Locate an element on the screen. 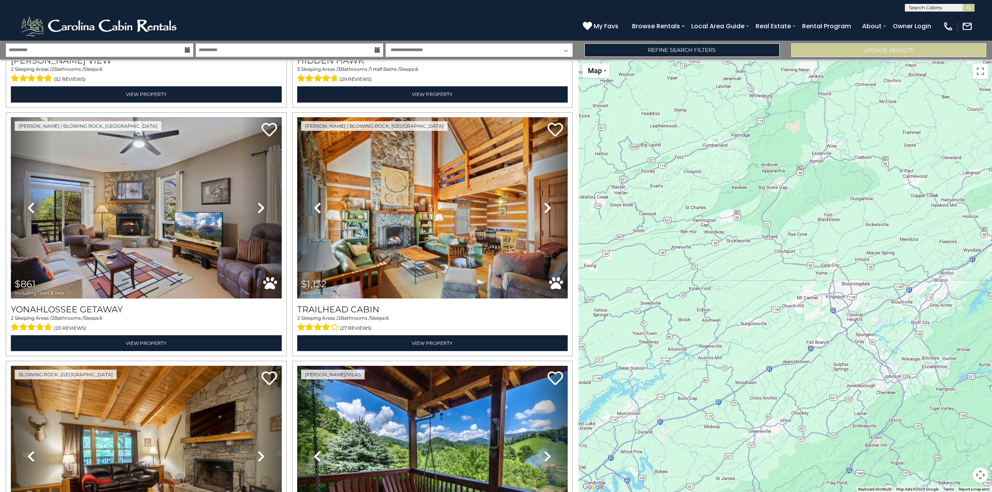 The image size is (992, 492). a: Local Area Guide is located at coordinates (717, 26).